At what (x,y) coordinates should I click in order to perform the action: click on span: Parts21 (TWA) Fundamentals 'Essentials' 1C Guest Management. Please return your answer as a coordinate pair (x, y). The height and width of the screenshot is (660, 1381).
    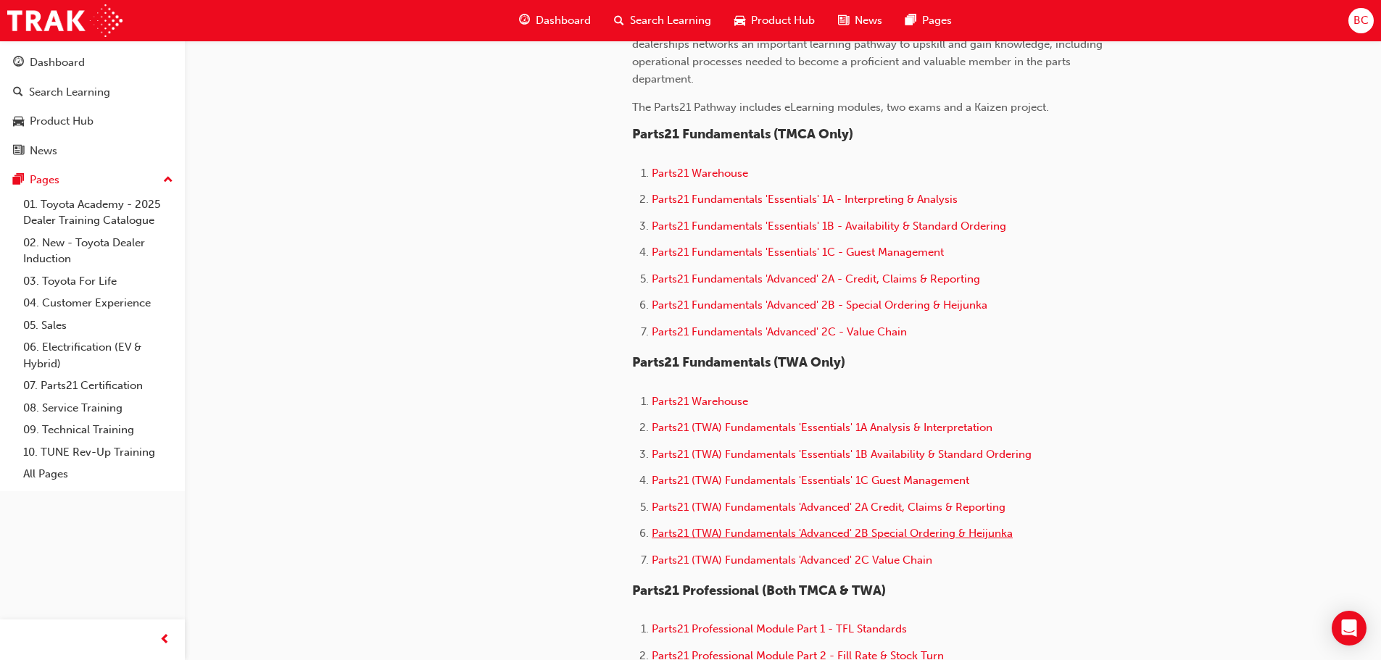
    Looking at the image, I should click on (810, 481).